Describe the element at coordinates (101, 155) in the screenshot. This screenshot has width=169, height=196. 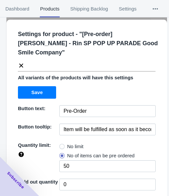
I see `span: No of items can be pre ordered` at that location.